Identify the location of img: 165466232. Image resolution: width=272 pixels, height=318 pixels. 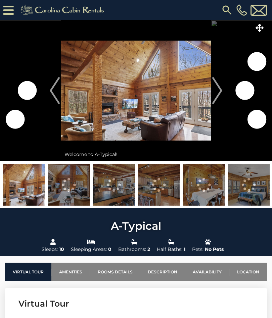
(114, 185).